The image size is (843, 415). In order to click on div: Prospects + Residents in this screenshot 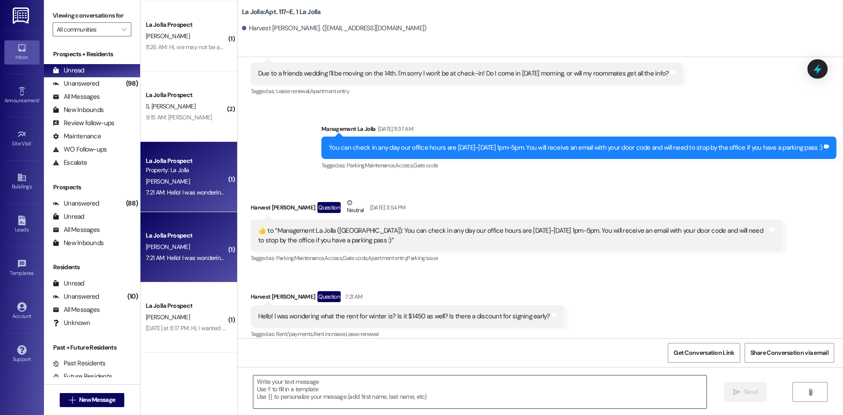, I will do `click(92, 54)`.